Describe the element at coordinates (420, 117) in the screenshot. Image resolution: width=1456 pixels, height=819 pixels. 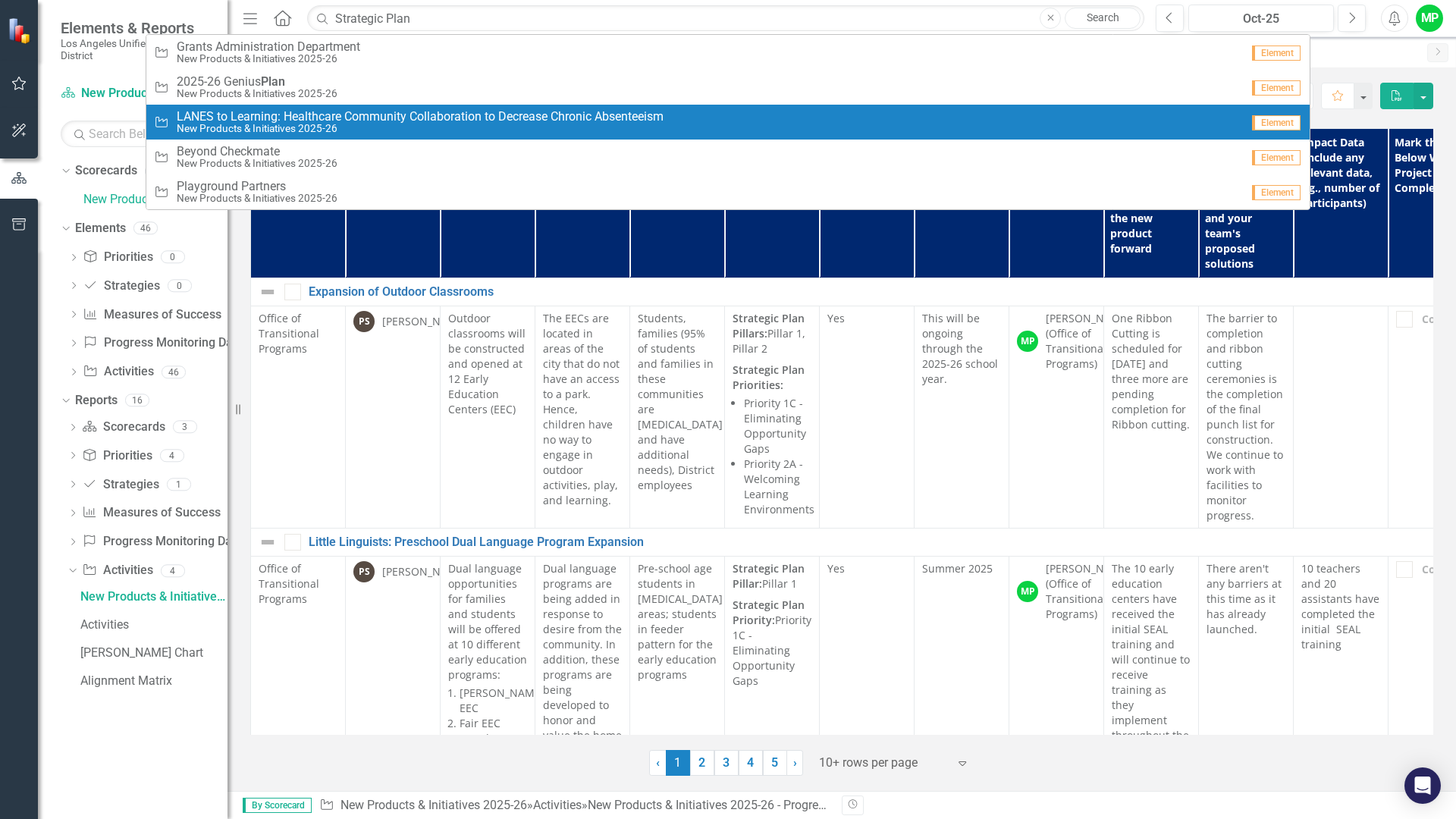
I see `span: LANES to Learning: Healthcare Community Collaboration to Decrease Chronic Absenteeism` at that location.